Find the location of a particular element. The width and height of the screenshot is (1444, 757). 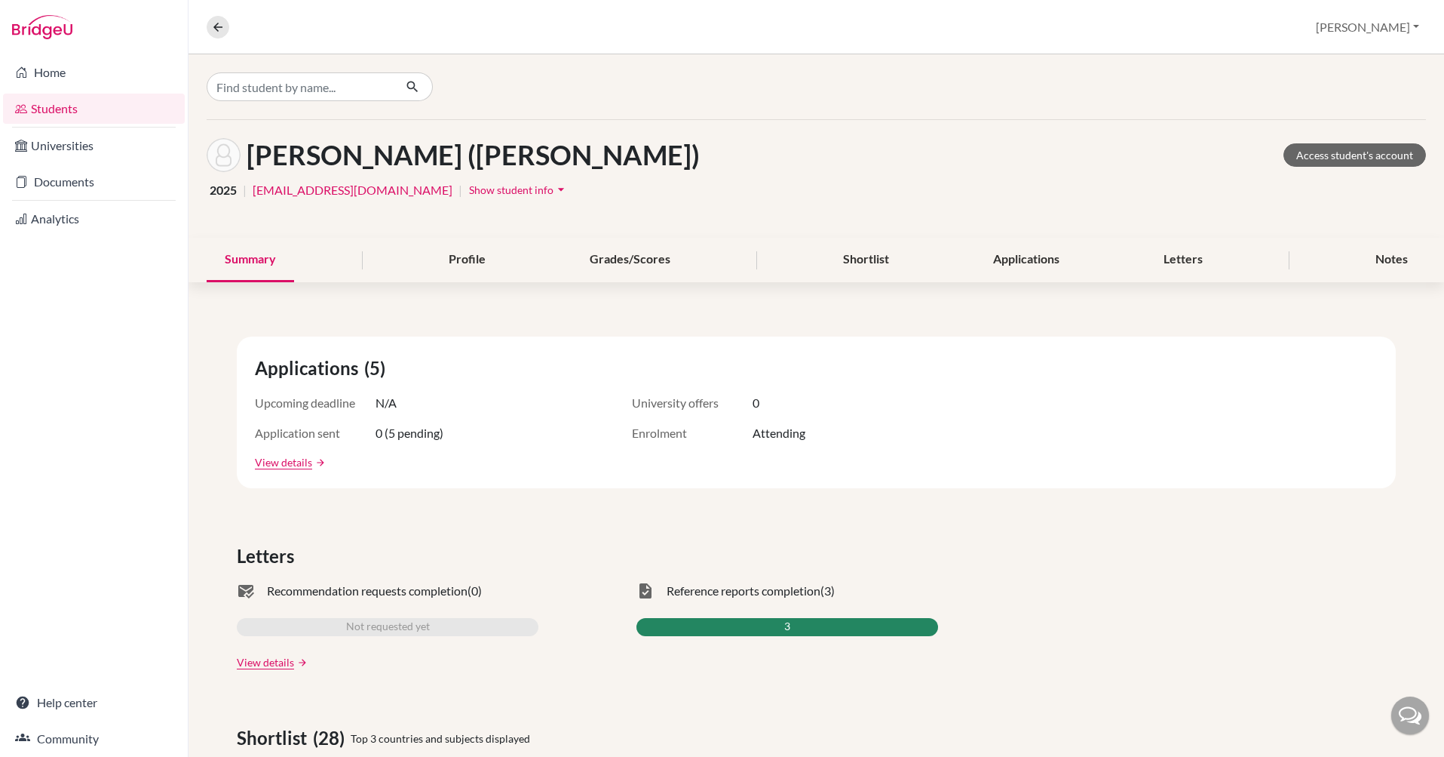

span: Applications is located at coordinates (309, 368).